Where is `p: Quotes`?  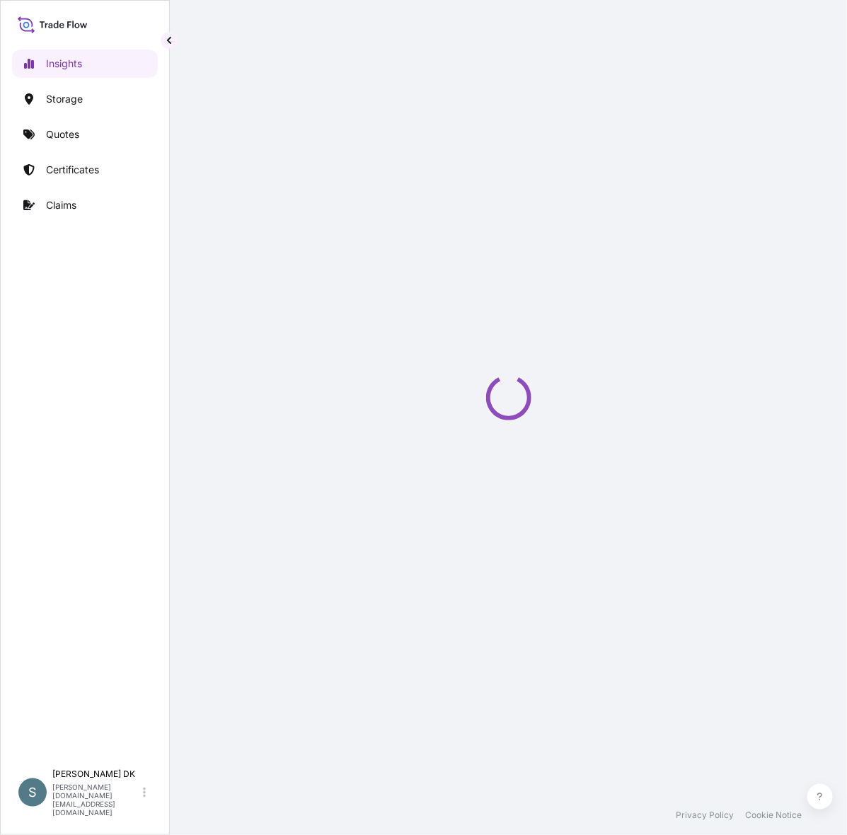
p: Quotes is located at coordinates (62, 134).